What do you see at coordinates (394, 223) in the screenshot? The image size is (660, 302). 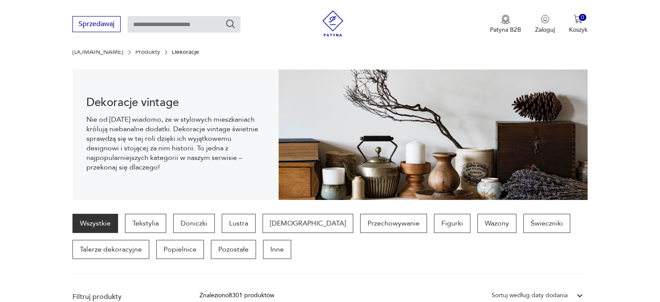 I see `p: Przechowywanie` at bounding box center [394, 223].